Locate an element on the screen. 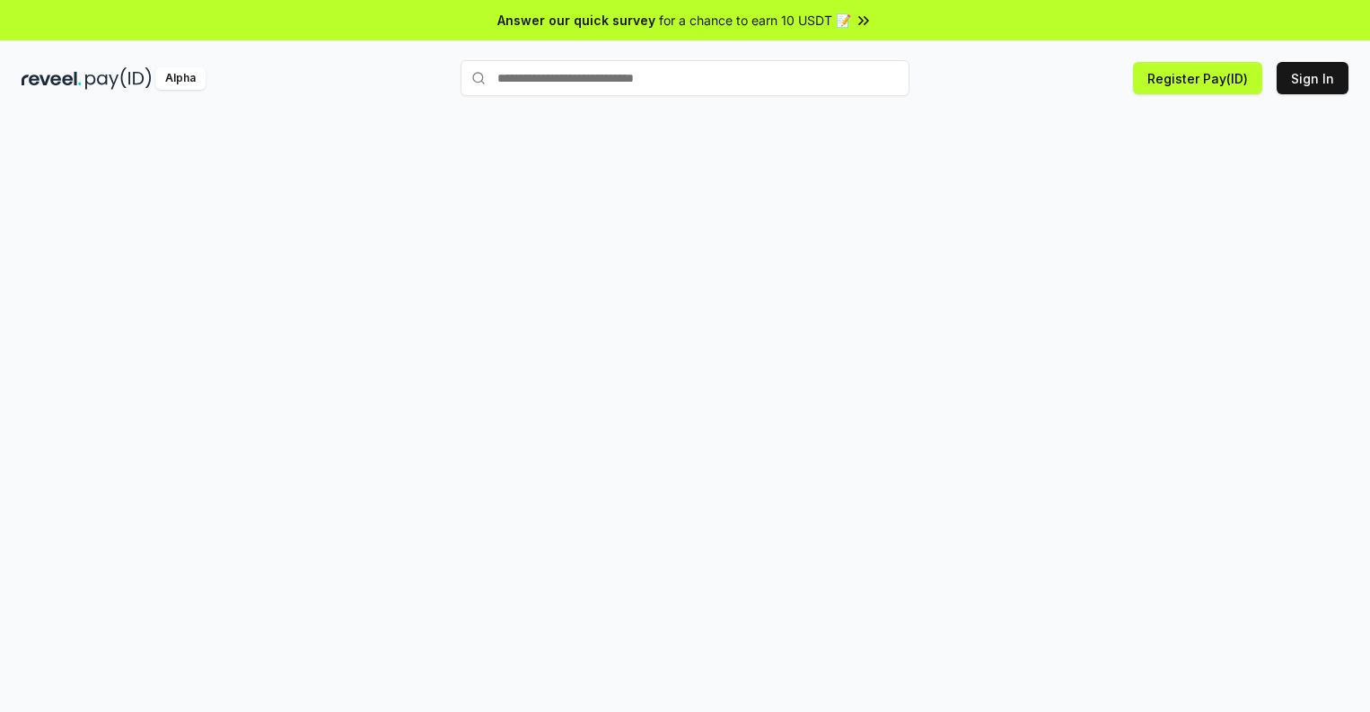 The height and width of the screenshot is (712, 1370). button: Register Pay(ID) is located at coordinates (1198, 78).